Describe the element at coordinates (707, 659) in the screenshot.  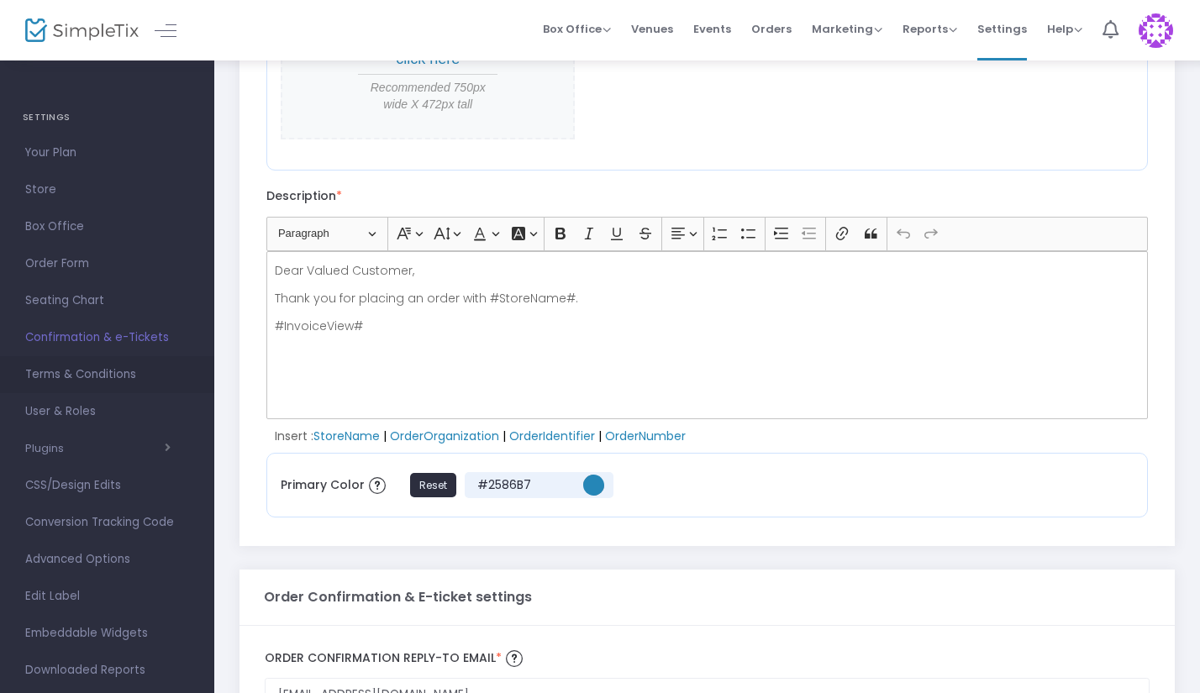
I see `label: Order Confirmation Reply-to email` at that location.